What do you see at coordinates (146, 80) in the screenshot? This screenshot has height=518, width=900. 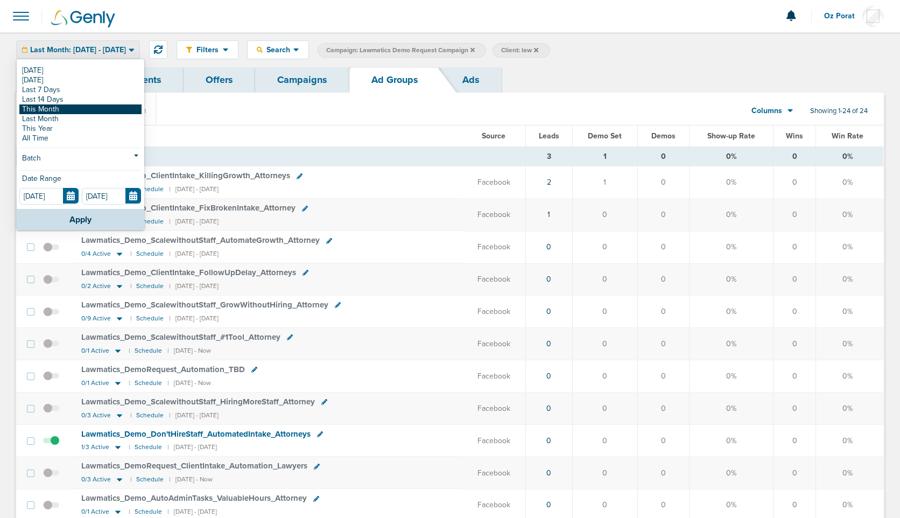 I see `a: Clients` at bounding box center [146, 80].